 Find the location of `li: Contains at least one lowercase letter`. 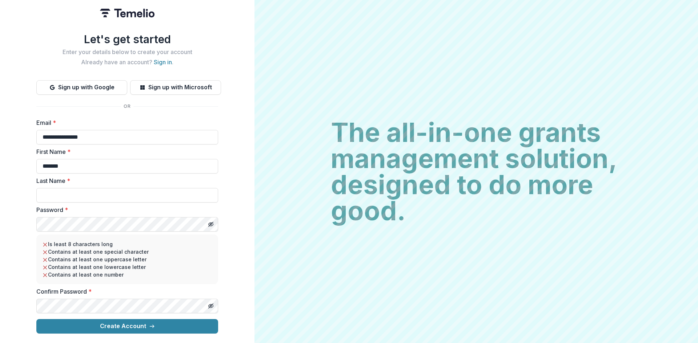

li: Contains at least one lowercase letter is located at coordinates (127, 267).